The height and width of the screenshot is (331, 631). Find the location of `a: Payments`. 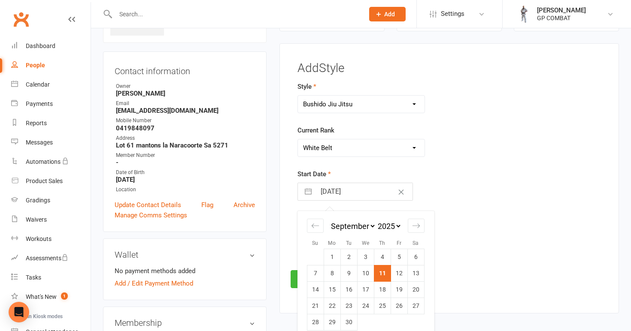

a: Payments is located at coordinates (51, 104).